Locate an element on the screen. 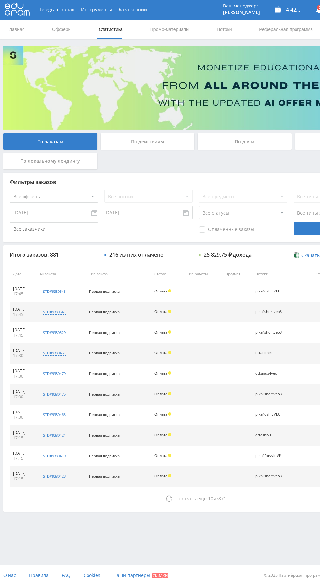  div: По дням is located at coordinates (244, 142).